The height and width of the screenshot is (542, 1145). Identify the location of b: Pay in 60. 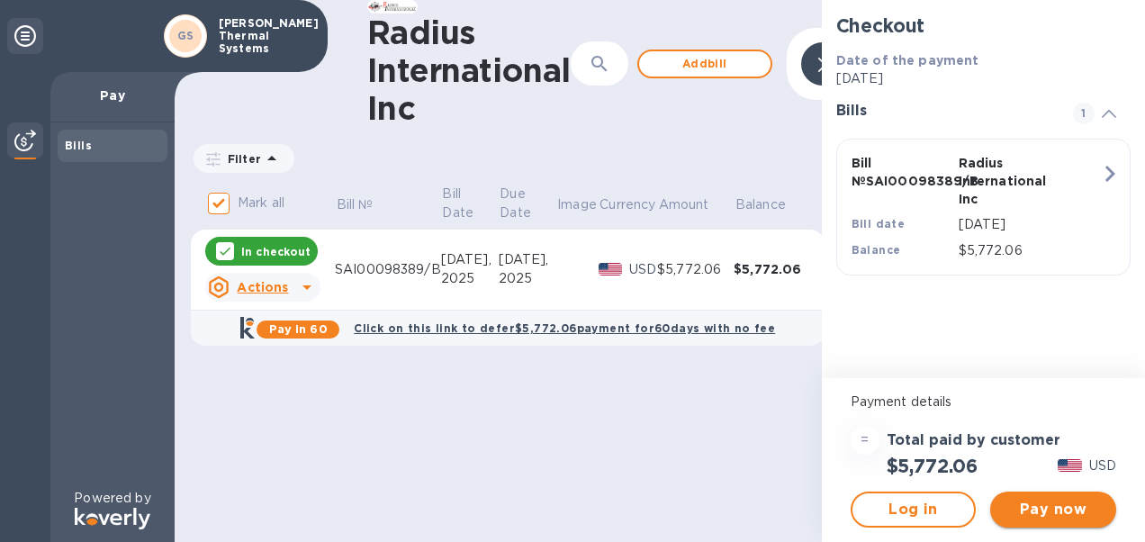
(298, 328).